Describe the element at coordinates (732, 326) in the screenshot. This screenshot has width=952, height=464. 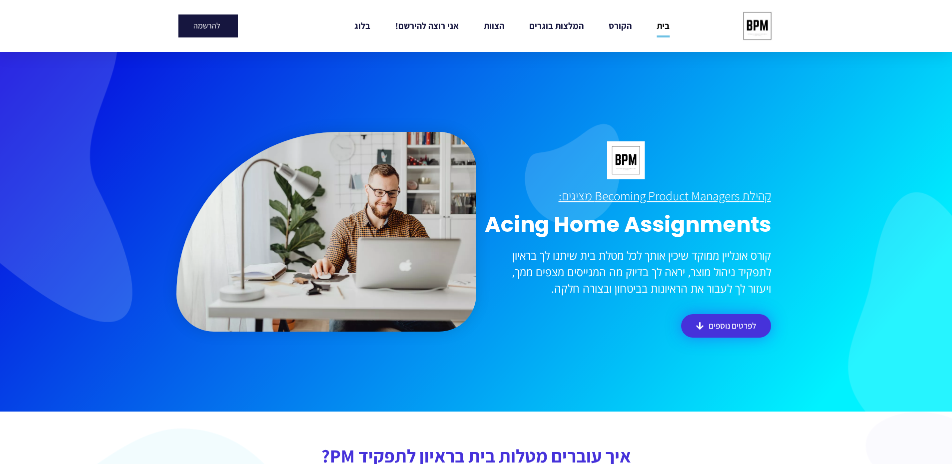
I see `span: לפרטים נוספים` at that location.